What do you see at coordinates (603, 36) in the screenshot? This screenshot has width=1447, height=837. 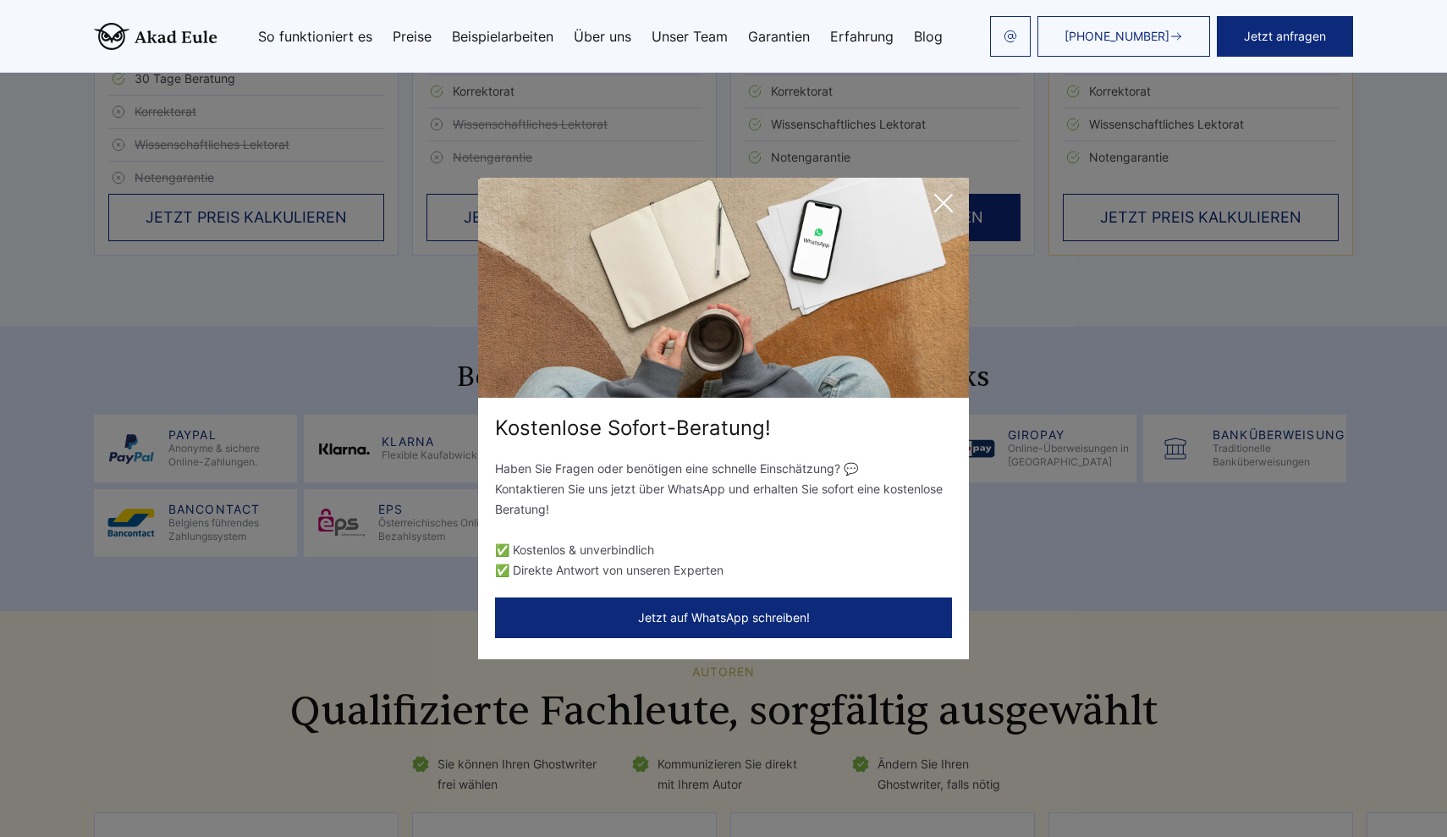 I see `a: Über uns` at bounding box center [603, 36].